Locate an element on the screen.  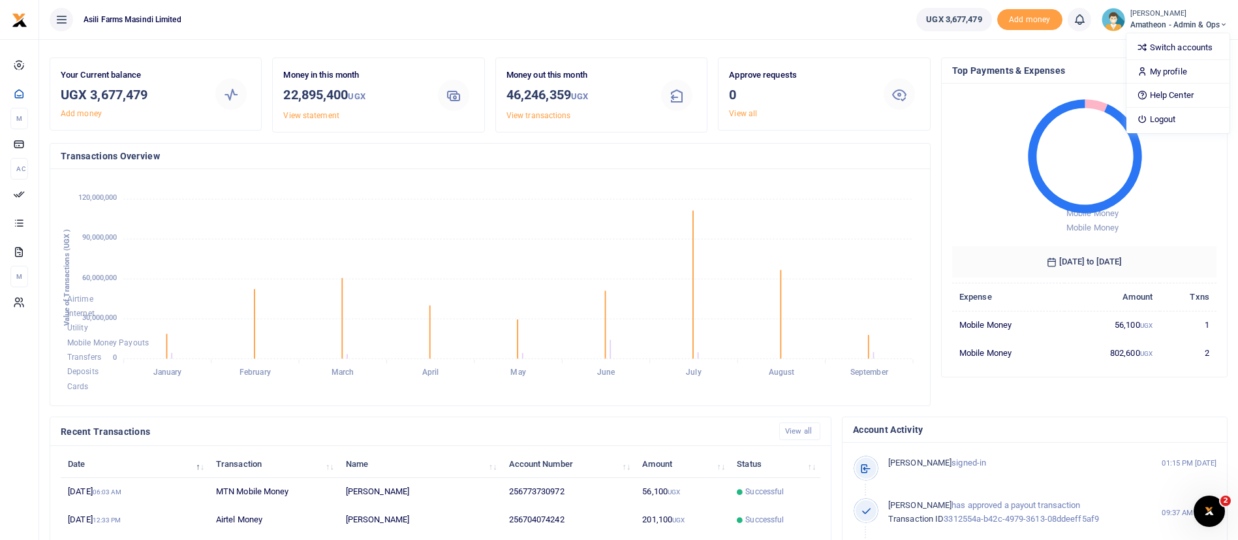
h4: Account Activity is located at coordinates (1035, 430).